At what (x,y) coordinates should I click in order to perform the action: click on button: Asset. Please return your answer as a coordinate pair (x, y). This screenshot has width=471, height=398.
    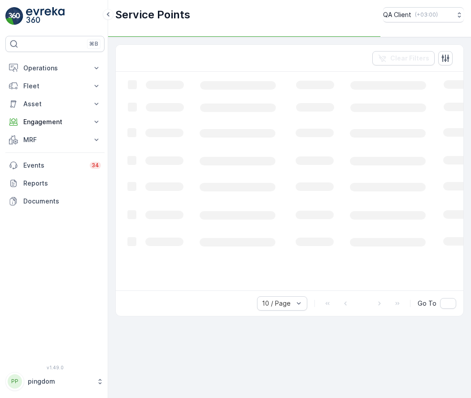
    Looking at the image, I should click on (55, 104).